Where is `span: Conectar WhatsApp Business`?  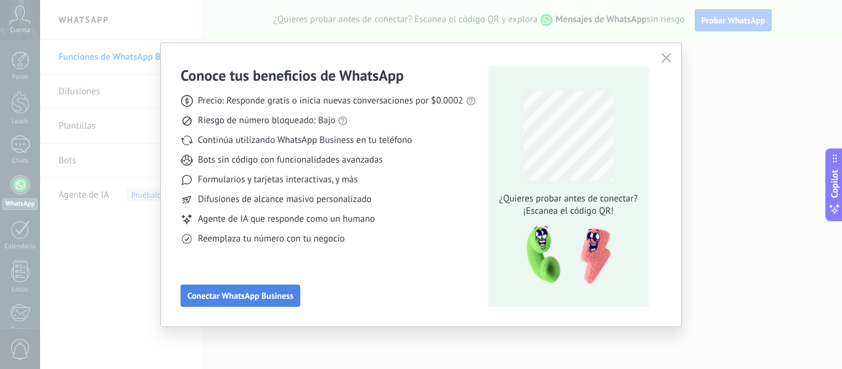
span: Conectar WhatsApp Business is located at coordinates (240, 296).